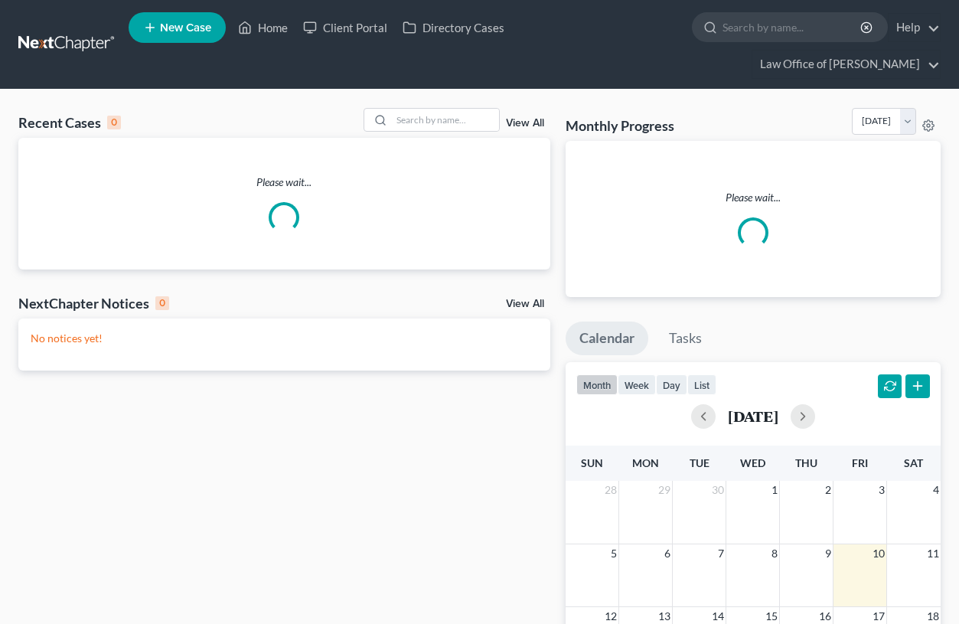  What do you see at coordinates (936, 490) in the screenshot?
I see `span: 4` at bounding box center [936, 490].